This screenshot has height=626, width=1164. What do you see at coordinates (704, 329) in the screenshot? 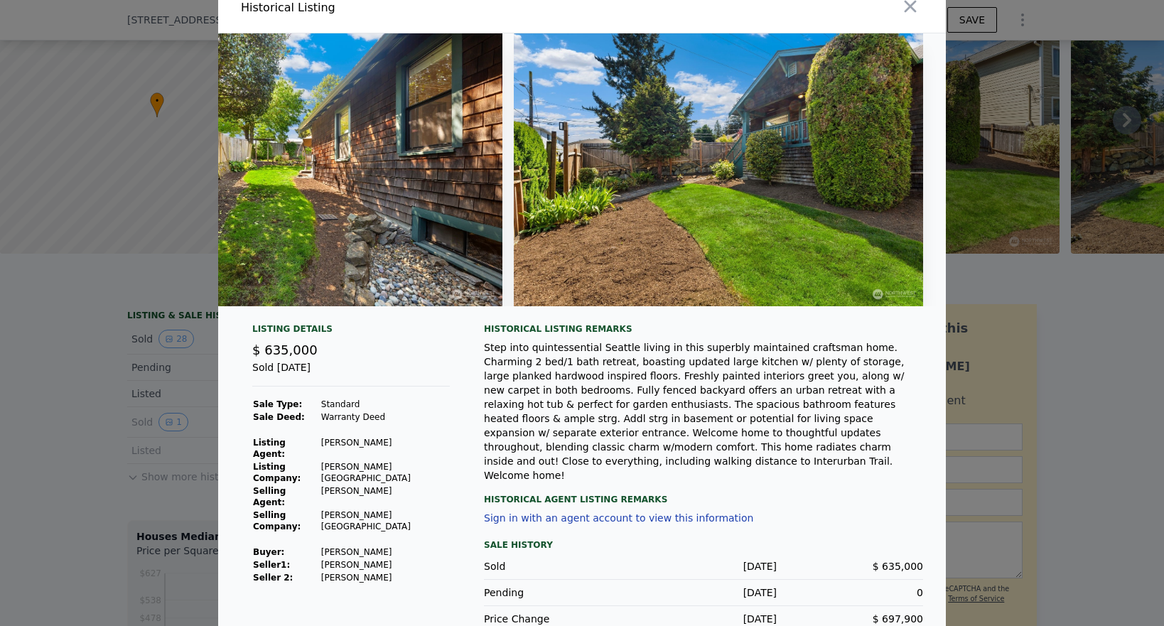
I see `div: Historical Listing remarks` at bounding box center [704, 329].